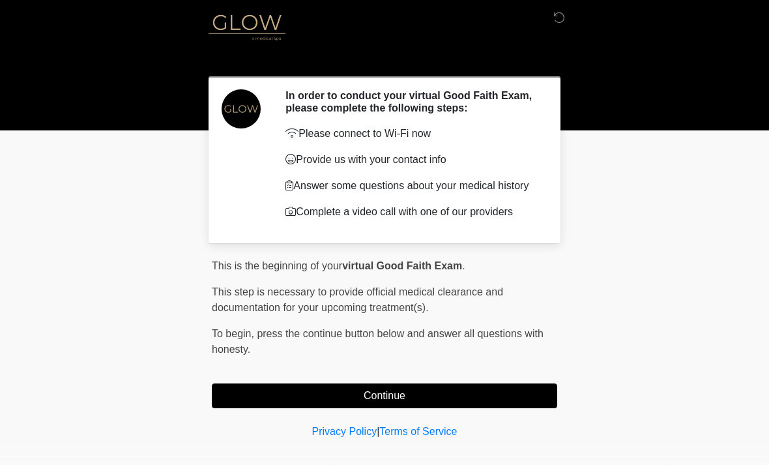 The width and height of the screenshot is (769, 465). I want to click on button: Continue, so click(384, 395).